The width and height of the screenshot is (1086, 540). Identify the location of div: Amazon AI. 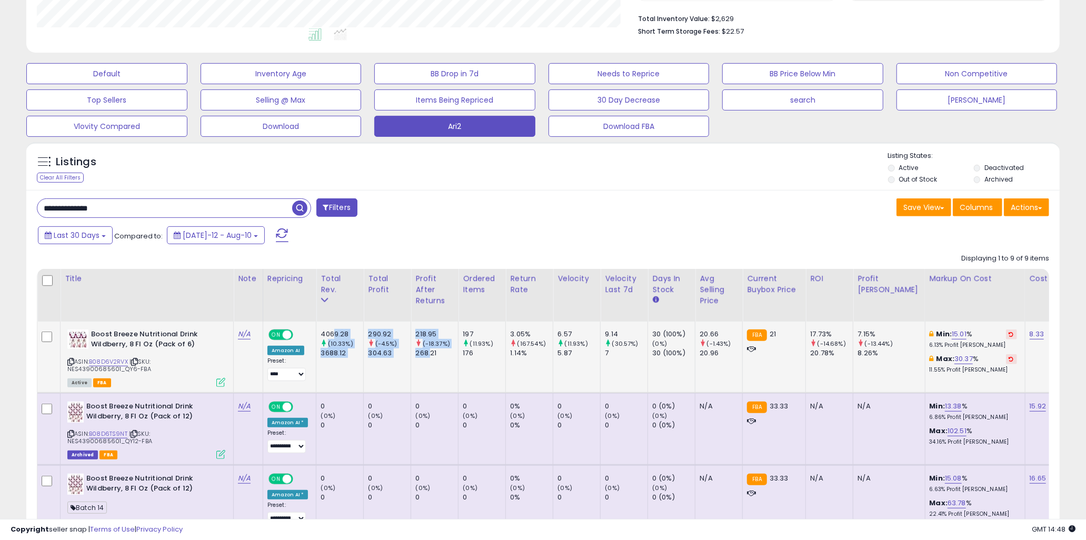
(286, 351).